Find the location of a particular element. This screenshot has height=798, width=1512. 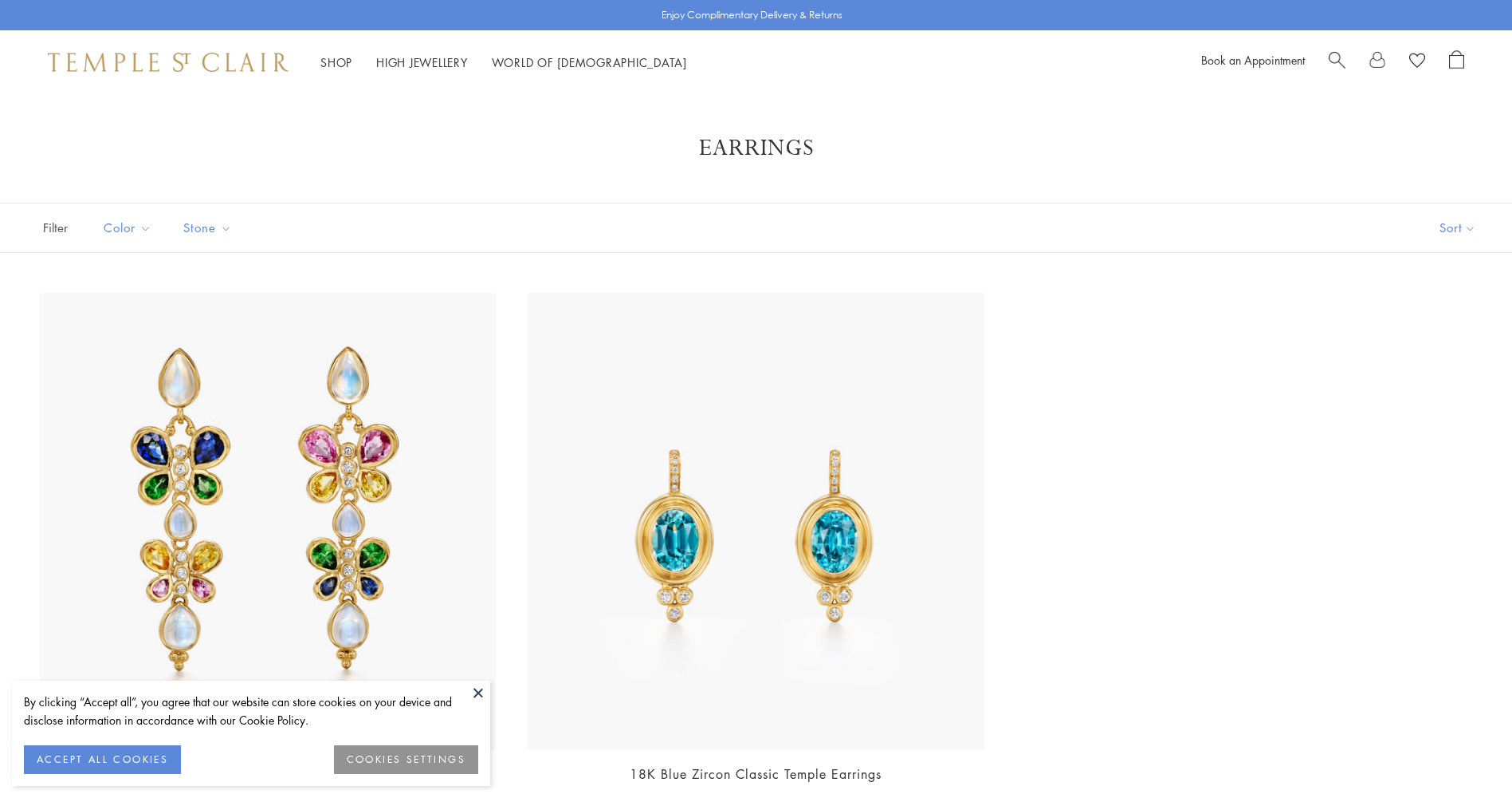

img: Temple St. Clair is located at coordinates (168, 63).